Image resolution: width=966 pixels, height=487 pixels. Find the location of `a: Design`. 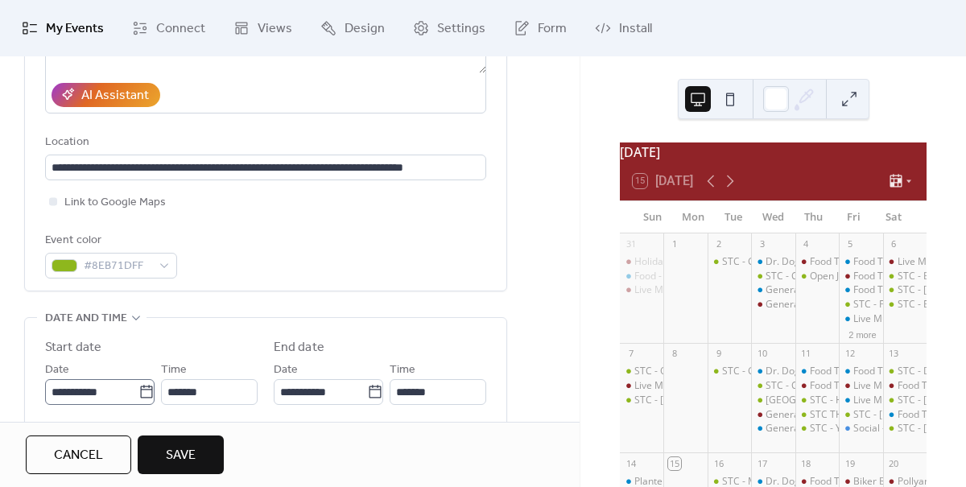

a: Design is located at coordinates (353, 28).